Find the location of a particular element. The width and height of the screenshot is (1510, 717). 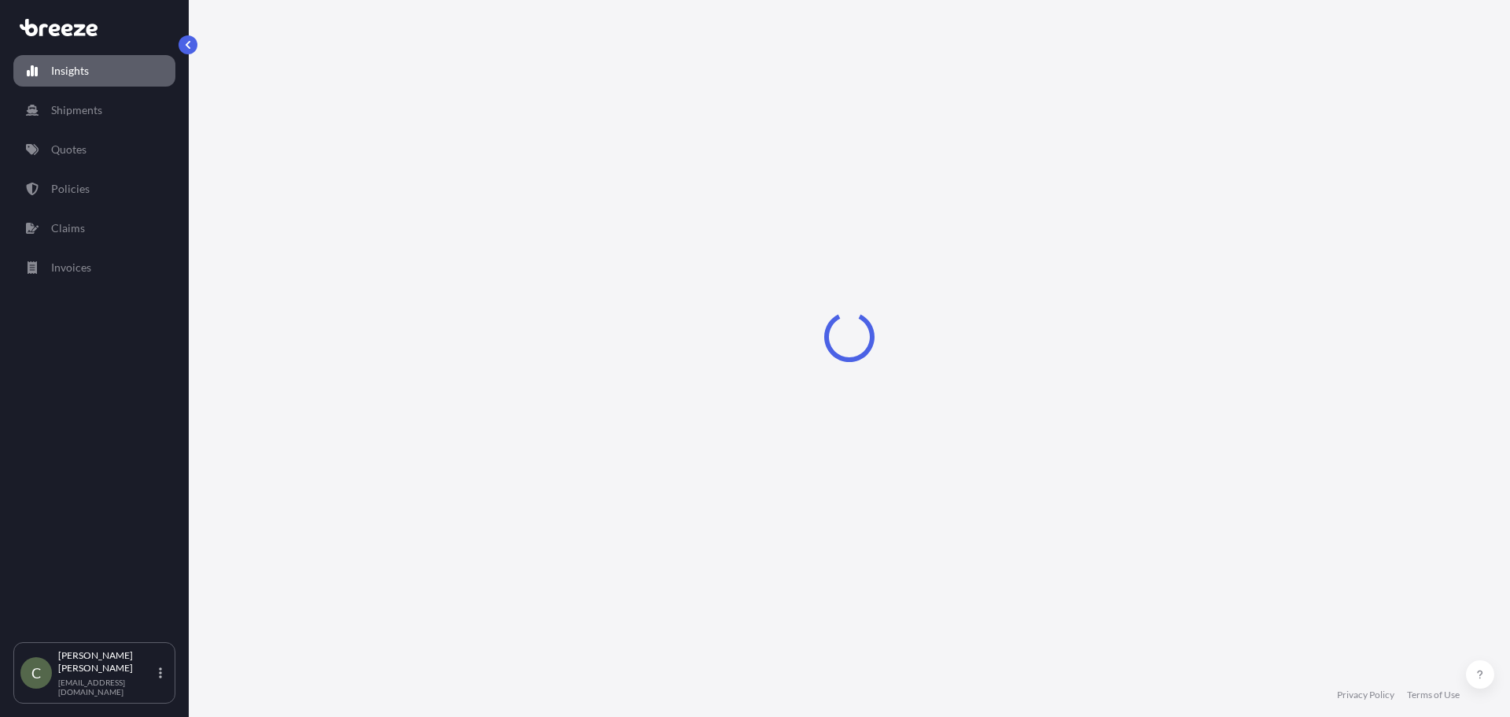

a: Policies is located at coordinates (94, 189).